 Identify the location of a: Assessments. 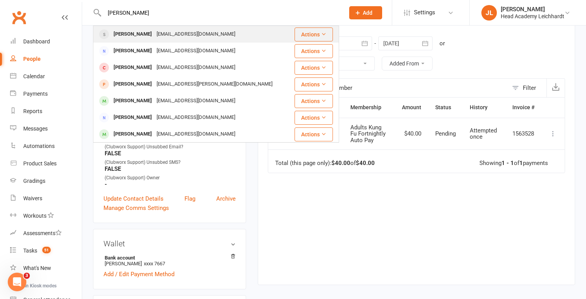
(46, 233).